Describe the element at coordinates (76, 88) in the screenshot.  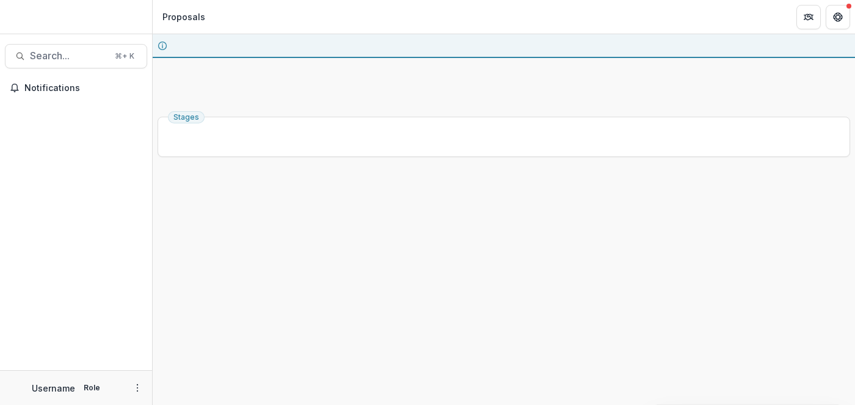
I see `button: Notifications` at that location.